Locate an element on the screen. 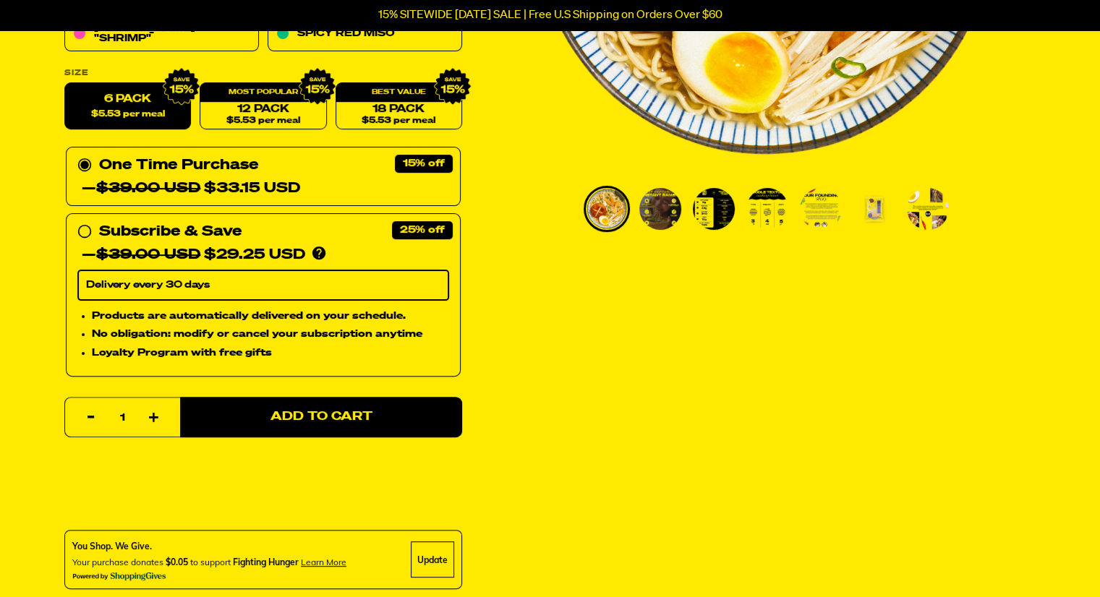 The width and height of the screenshot is (1100, 597). label: Size is located at coordinates (263, 73).